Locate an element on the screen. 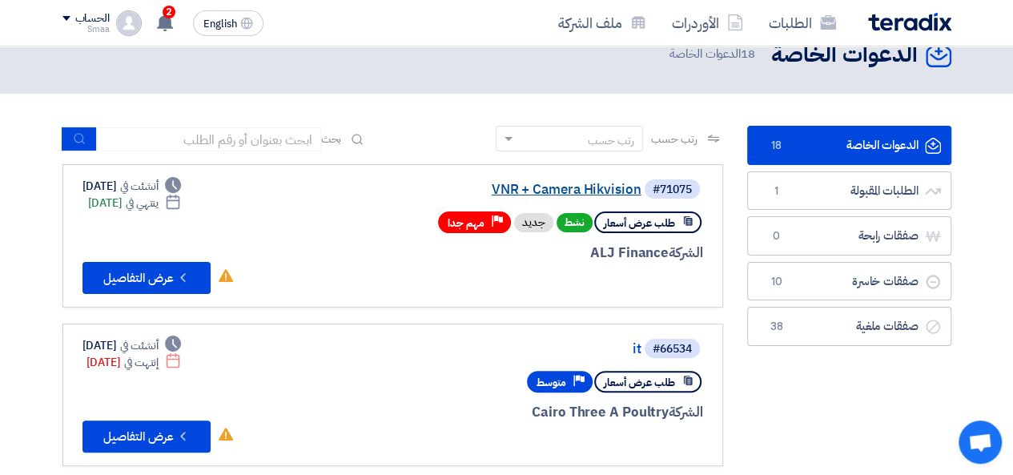  input: ابحث بعنوان أو رقم الطلب is located at coordinates (209, 139).